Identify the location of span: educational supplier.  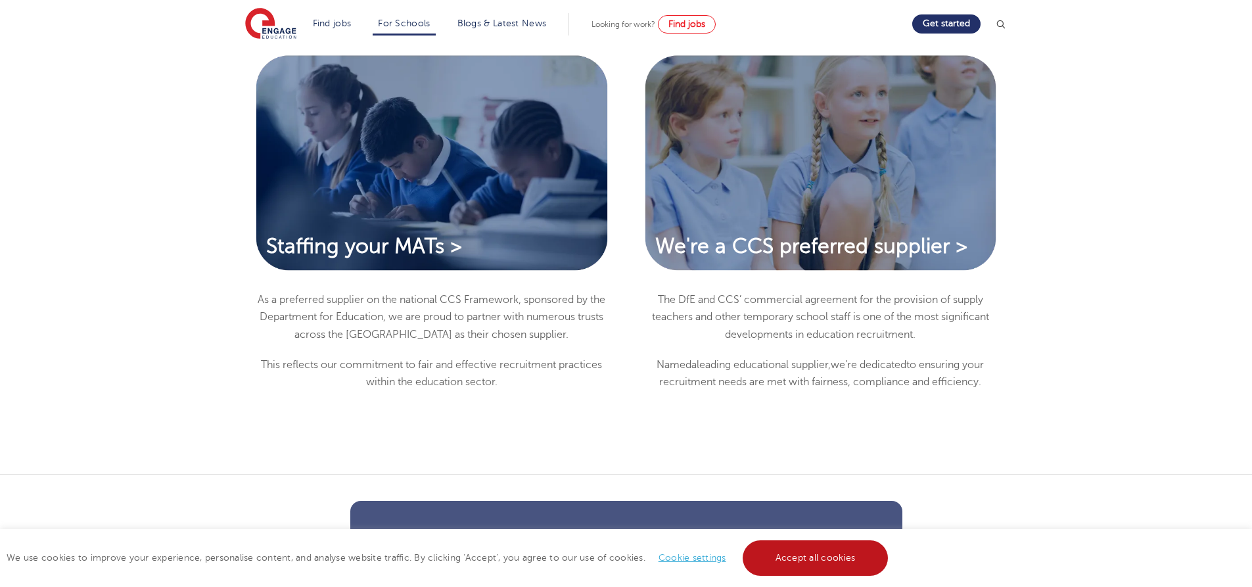
(781, 365).